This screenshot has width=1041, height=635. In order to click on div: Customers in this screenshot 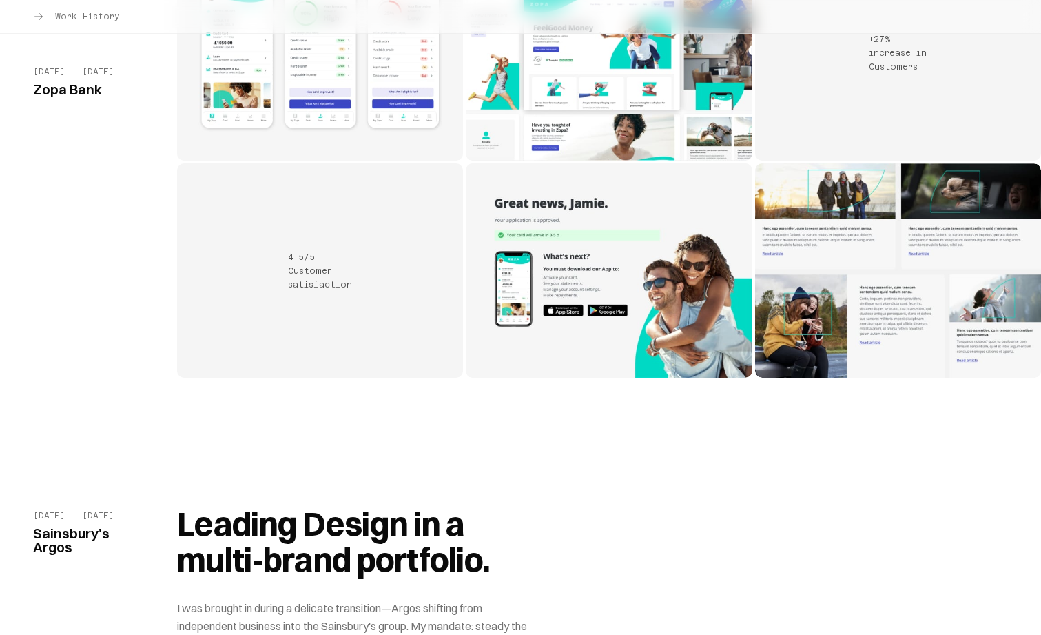, I will do `click(898, 67)`.